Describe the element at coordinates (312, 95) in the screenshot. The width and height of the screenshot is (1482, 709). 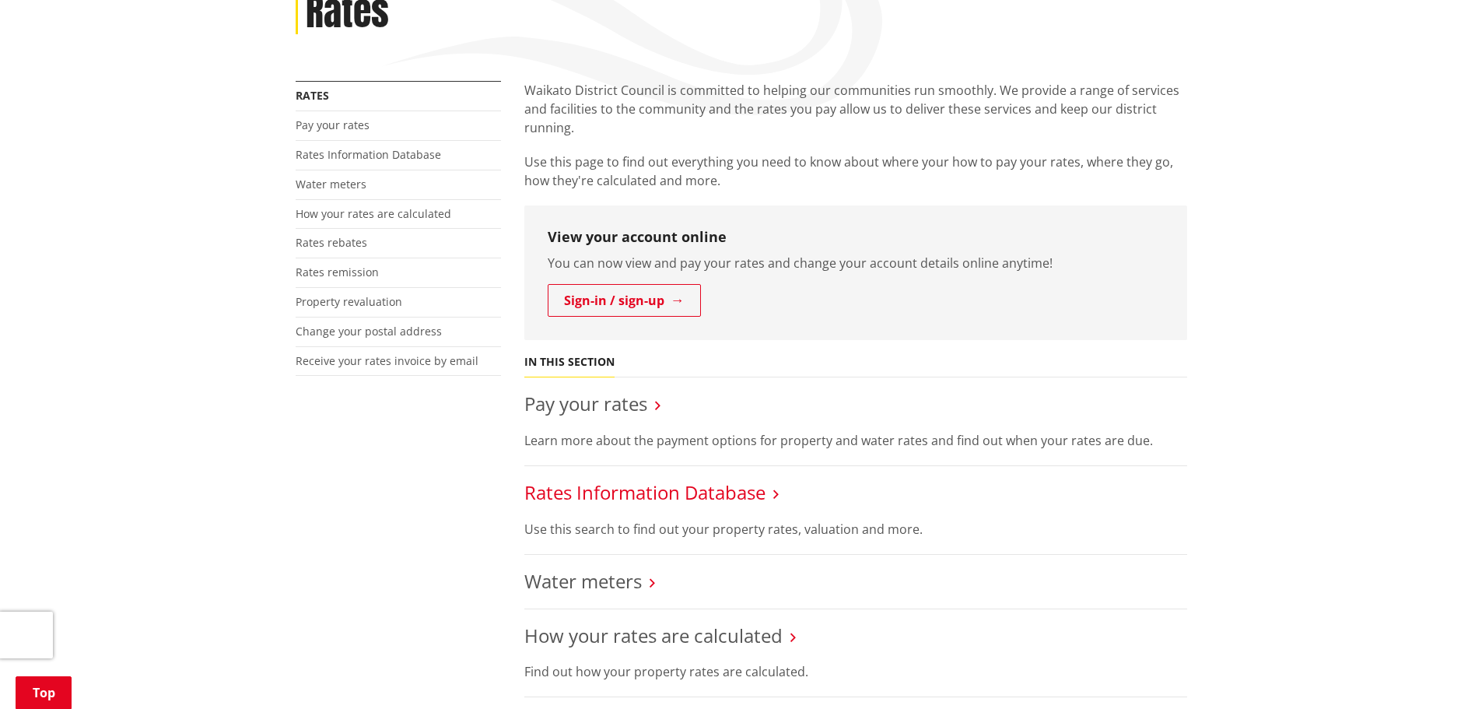
I see `a: Rates` at that location.